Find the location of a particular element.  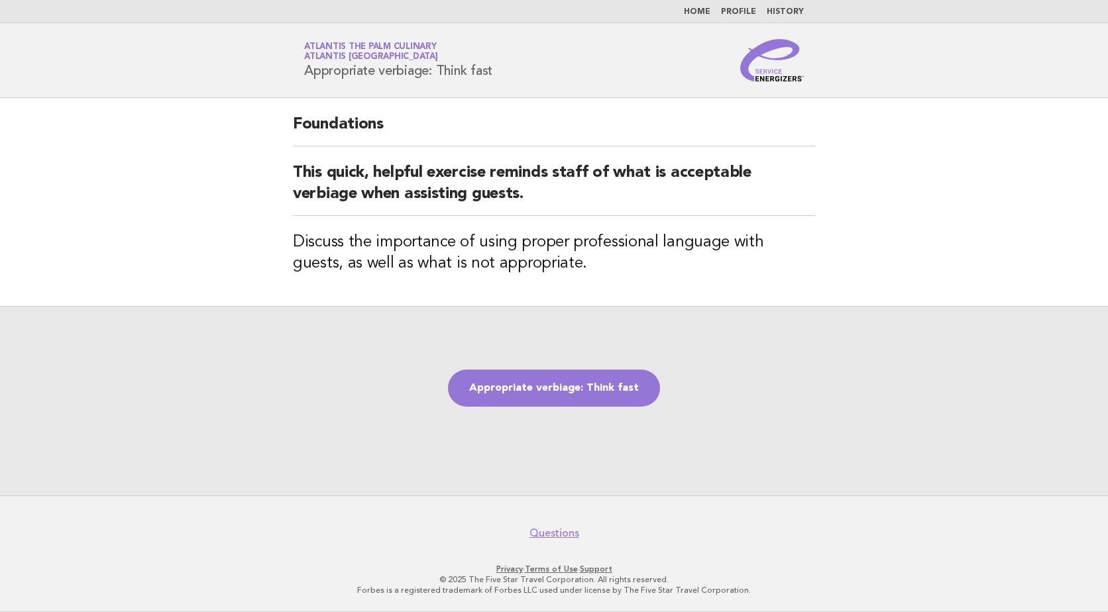

a: Support is located at coordinates (596, 569).